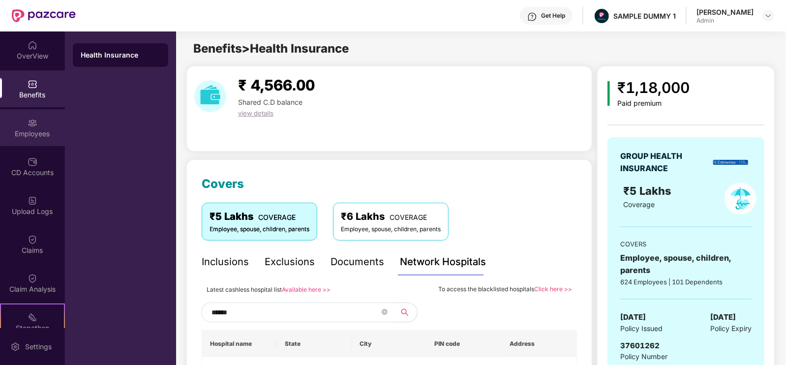 The height and width of the screenshot is (365, 786). Describe the element at coordinates (32, 84) in the screenshot. I see `img: svg+xml;base64,PHN2ZyBpZD0iQmVuZWZpdHMiIHhtbG5zPSJodHRwOi8vd3d3LnczLm9yZy8yMDAwL3N2ZyIgd2lkdGg9Ij...` at that location.